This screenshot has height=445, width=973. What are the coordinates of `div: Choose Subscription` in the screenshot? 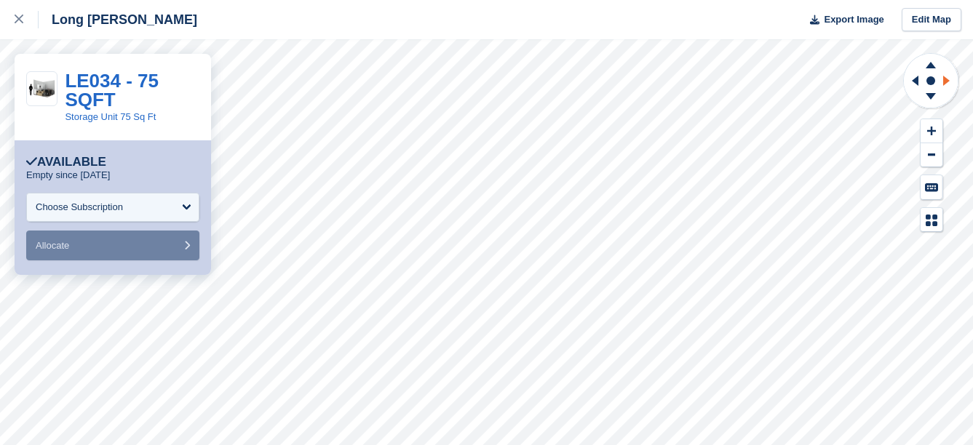 It's located at (79, 207).